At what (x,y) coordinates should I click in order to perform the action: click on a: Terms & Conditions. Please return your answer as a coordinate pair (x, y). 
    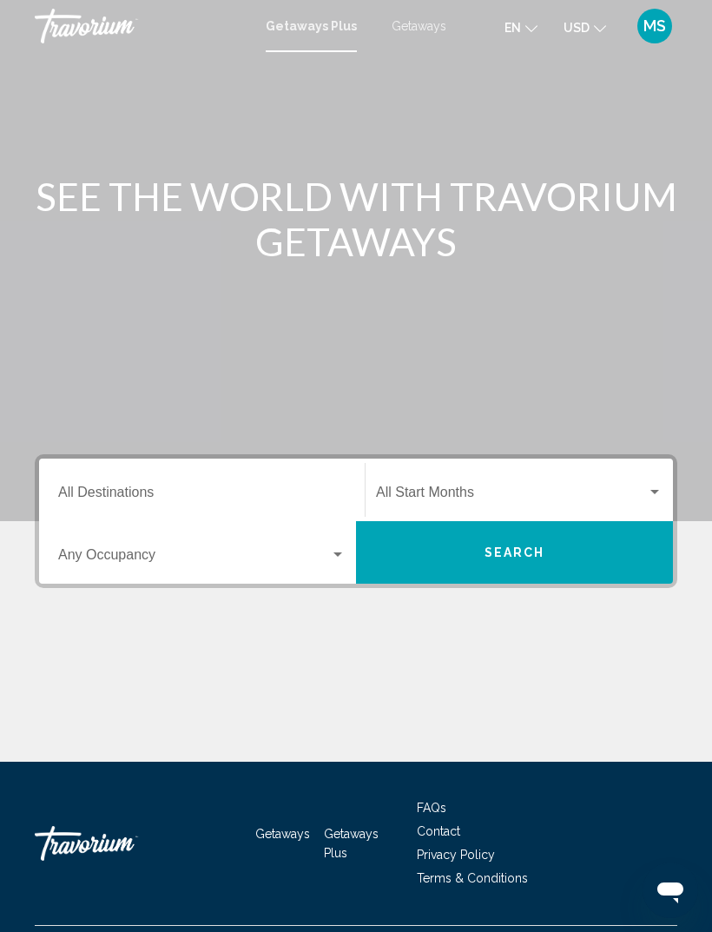
    Looking at the image, I should click on (473, 878).